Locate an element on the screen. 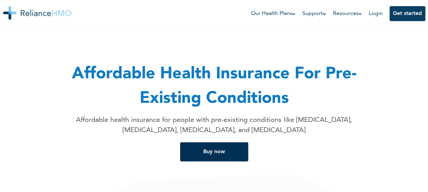  a: Our Health Plans is located at coordinates (273, 14).